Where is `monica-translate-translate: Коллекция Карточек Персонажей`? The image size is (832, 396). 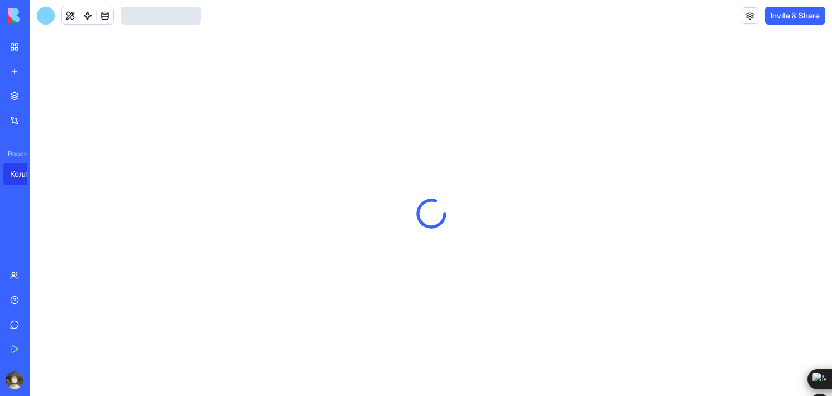 monica-translate-translate: Коллекция Карточек Персонажей is located at coordinates (72, 173).